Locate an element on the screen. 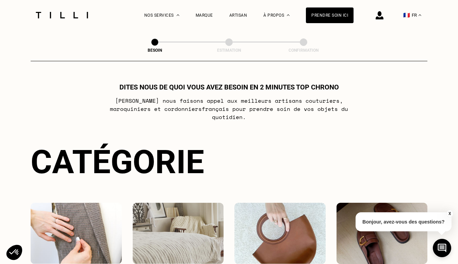 This screenshot has height=264, width=458. img: Menu déroulant à propos is located at coordinates (288, 15).